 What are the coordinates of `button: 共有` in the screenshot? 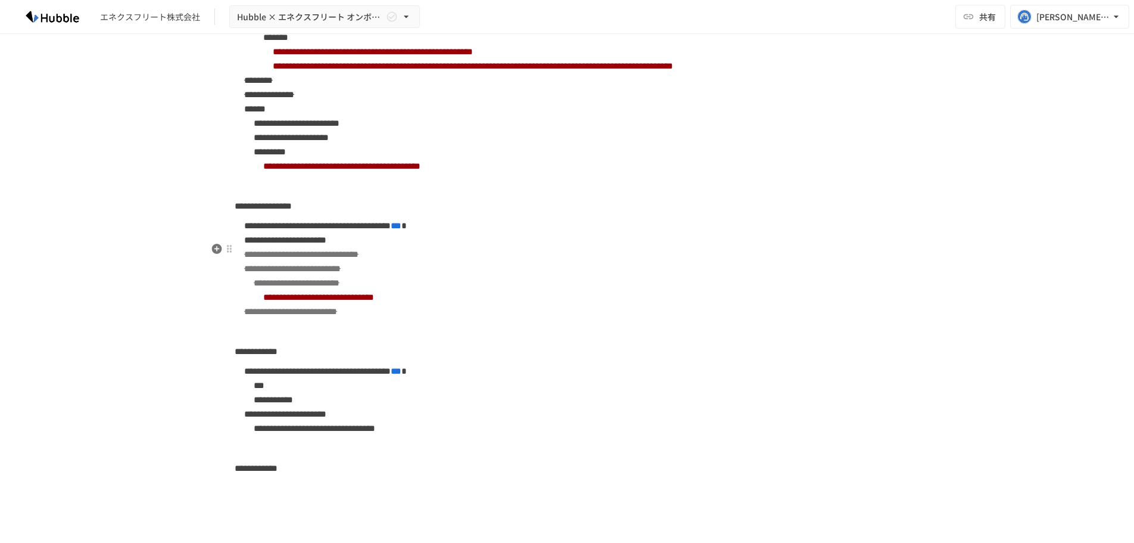 It's located at (981, 17).